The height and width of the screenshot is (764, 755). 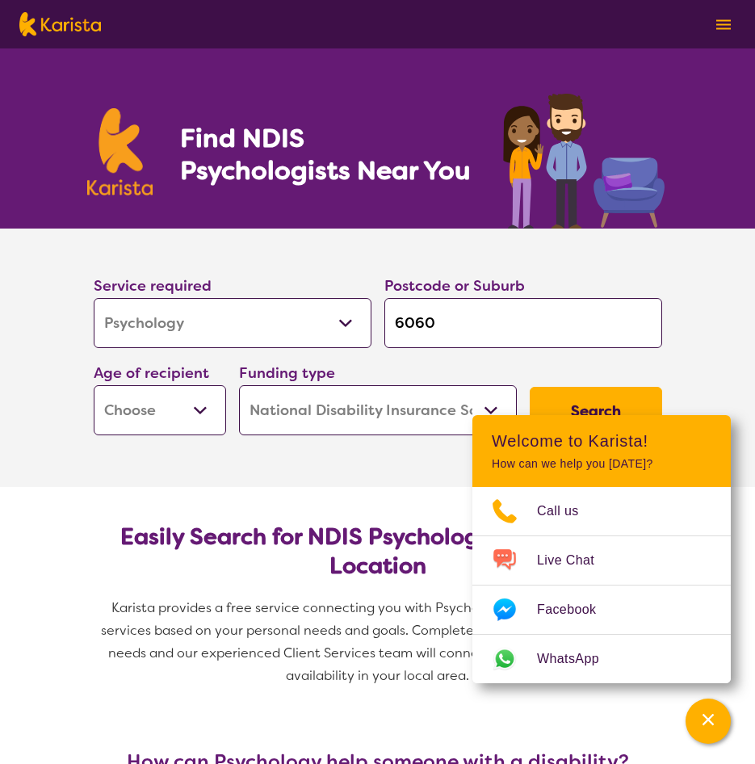 I want to click on h2: Easily Search for NDIS Psychologists by Need & Location, so click(x=378, y=552).